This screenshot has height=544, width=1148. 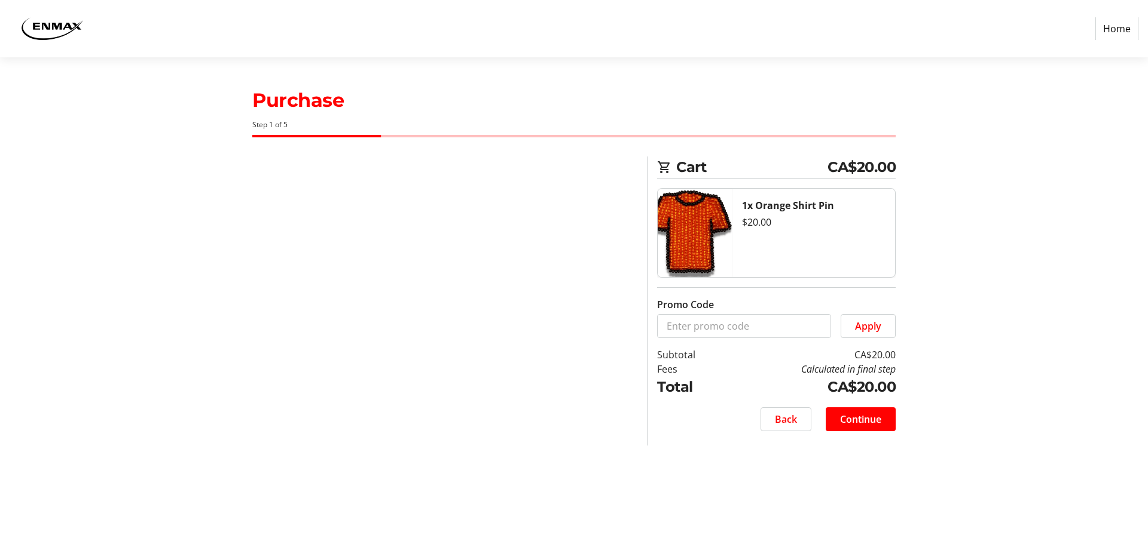 I want to click on td: Fees, so click(x=691, y=369).